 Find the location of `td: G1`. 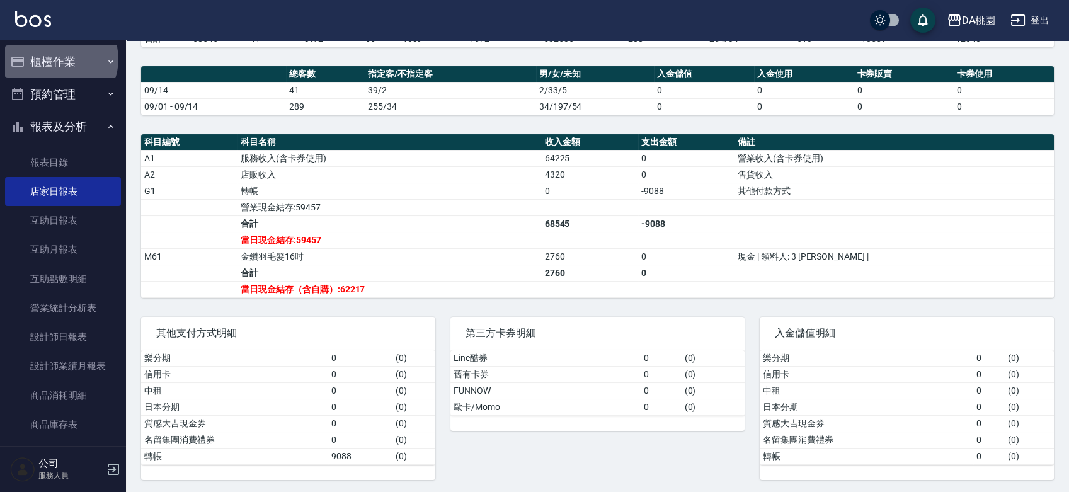

td: G1 is located at coordinates (189, 191).